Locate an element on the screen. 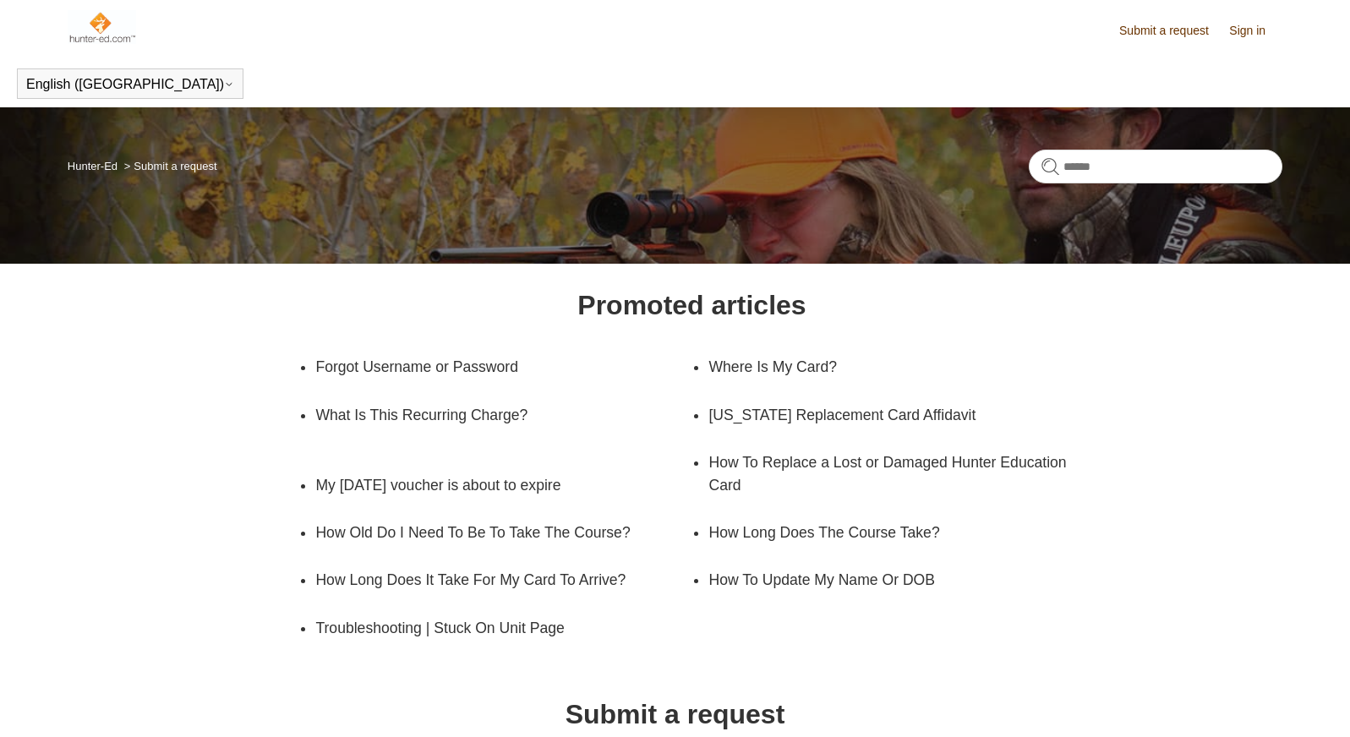 This screenshot has height=737, width=1350. a: Troubleshooting | Stuck On Unit Page is located at coordinates (490, 628).